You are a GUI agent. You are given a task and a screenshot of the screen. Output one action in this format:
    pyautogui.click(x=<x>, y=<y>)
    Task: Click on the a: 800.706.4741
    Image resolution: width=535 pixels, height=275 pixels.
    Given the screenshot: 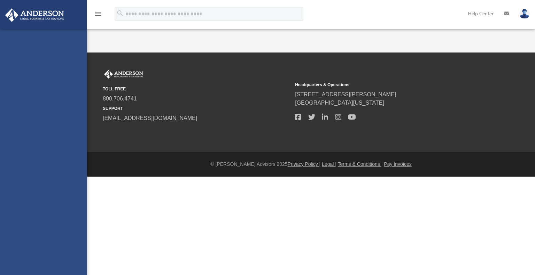 What is the action you would take?
    pyautogui.click(x=120, y=99)
    